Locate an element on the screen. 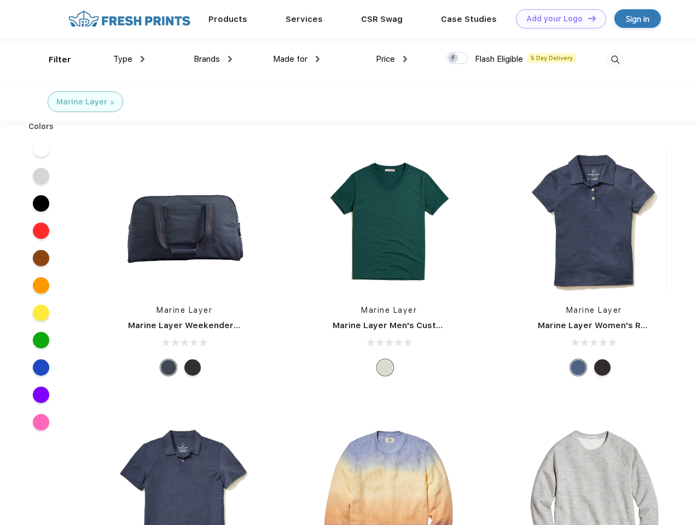 This screenshot has height=525, width=697. a: Marine Layer Men's Custom Dyed Signature V-Neck is located at coordinates (441, 325).